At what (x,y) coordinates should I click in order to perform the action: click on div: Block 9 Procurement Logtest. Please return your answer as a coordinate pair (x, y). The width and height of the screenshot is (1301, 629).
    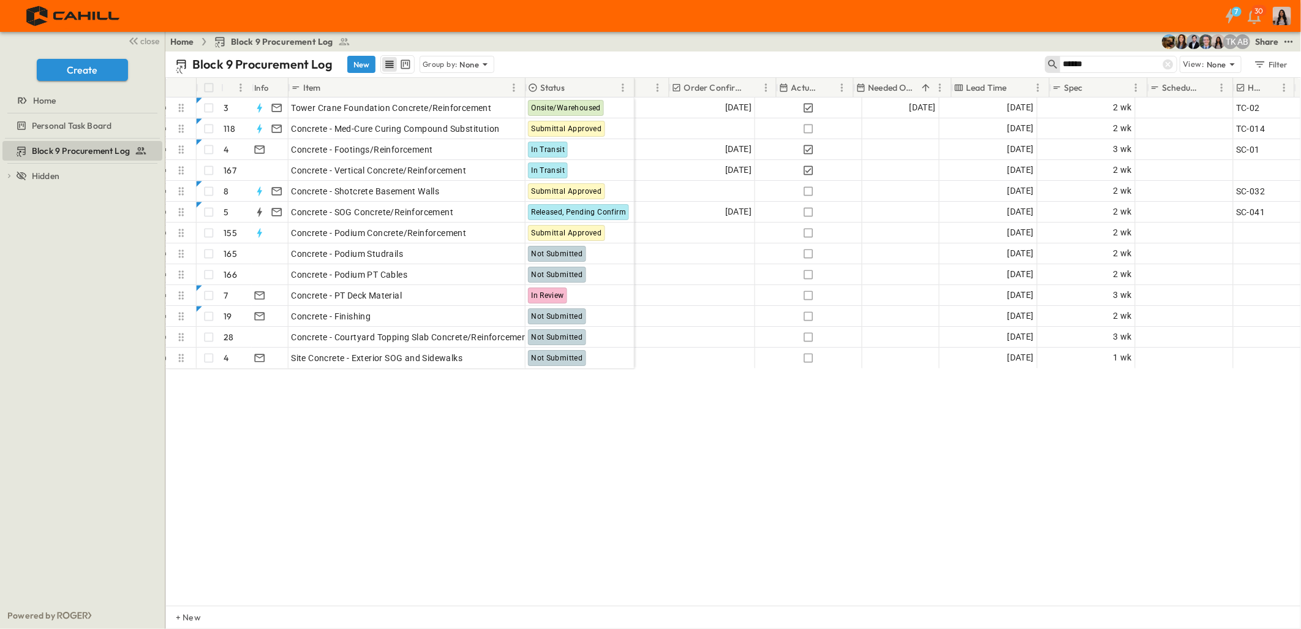
    Looking at the image, I should click on (82, 151).